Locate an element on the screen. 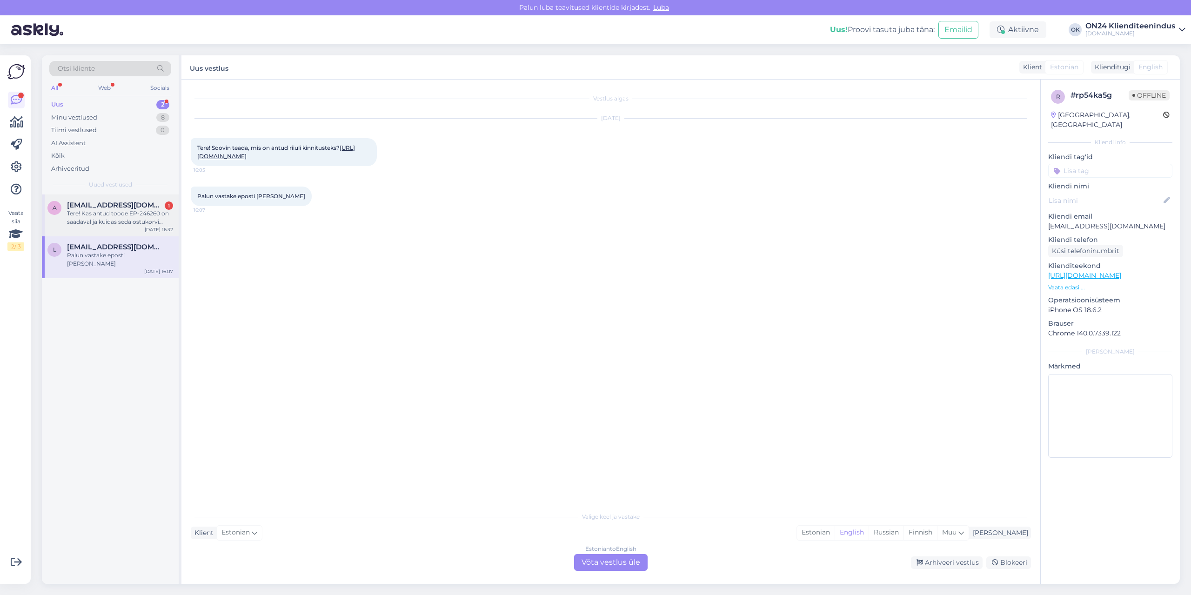 The width and height of the screenshot is (1191, 595). div: # rp54ka5g is located at coordinates (1099, 95).